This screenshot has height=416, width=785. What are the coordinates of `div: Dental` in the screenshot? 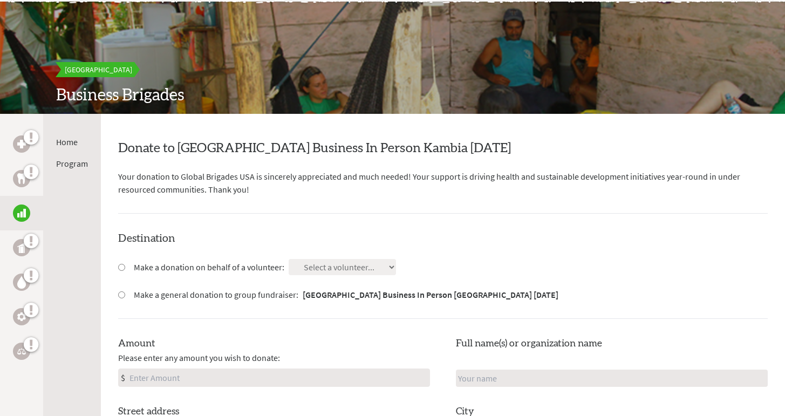 It's located at (22, 179).